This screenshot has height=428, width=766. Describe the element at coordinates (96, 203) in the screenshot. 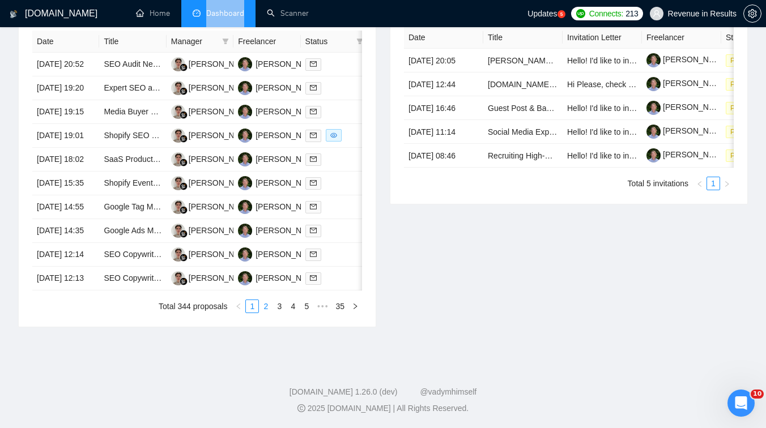

I see `span: Rate your conversation` at that location.